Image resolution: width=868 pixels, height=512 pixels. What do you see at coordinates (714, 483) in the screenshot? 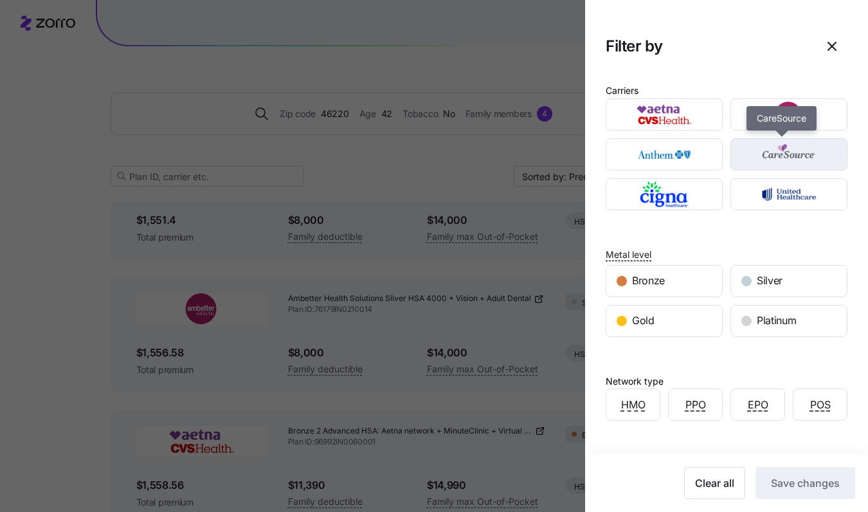
I see `button: Clear all` at bounding box center [714, 483].